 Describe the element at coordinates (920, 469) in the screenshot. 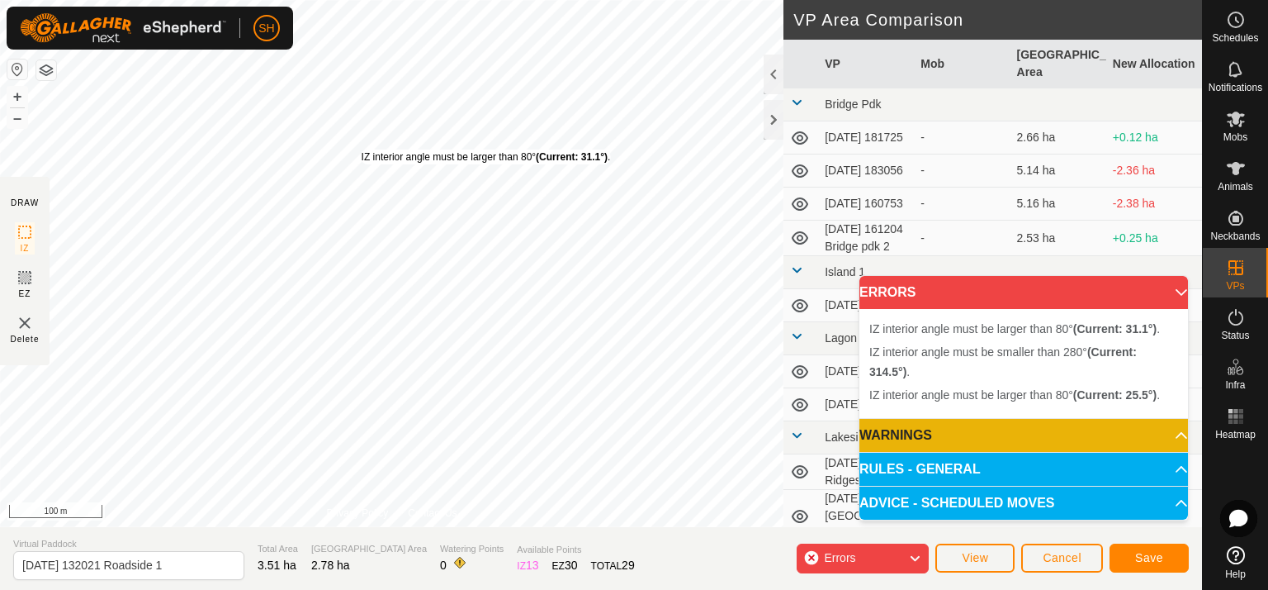

I see `span: RULES - GENERAL` at that location.